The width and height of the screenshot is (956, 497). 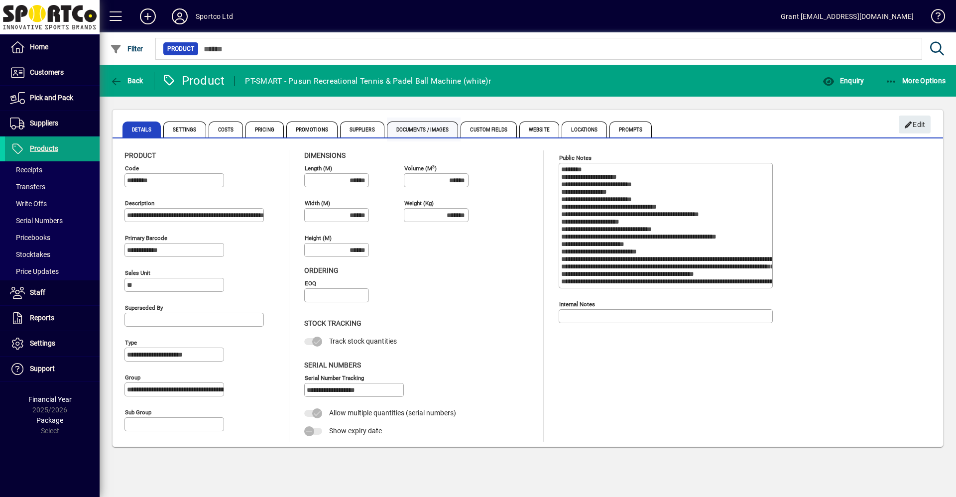 What do you see at coordinates (193, 81) in the screenshot?
I see `div: Product` at bounding box center [193, 81].